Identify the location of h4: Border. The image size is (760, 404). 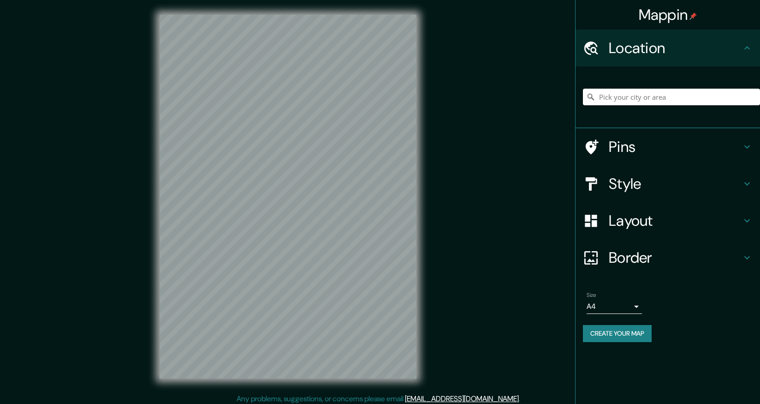
(676, 257).